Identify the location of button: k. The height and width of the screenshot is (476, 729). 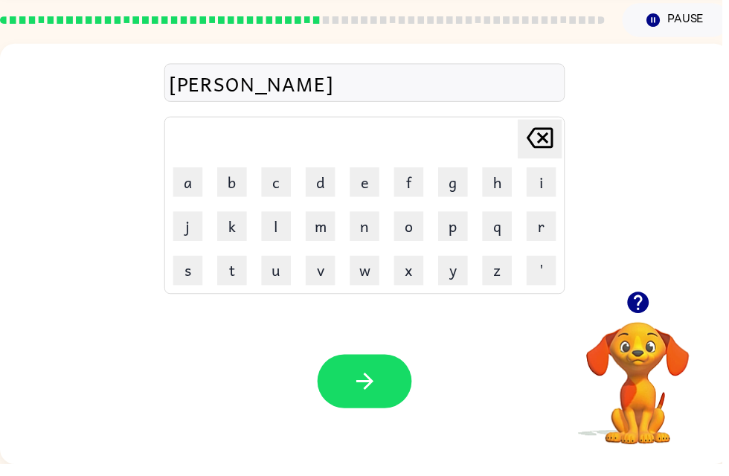
(234, 236).